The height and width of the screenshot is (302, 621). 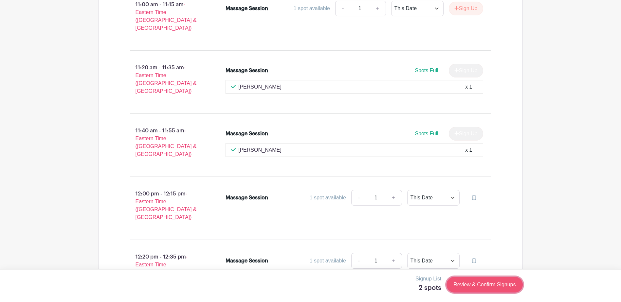 What do you see at coordinates (168, 80) in the screenshot?
I see `p: 11:20 am - 11:35 am` at bounding box center [168, 80].